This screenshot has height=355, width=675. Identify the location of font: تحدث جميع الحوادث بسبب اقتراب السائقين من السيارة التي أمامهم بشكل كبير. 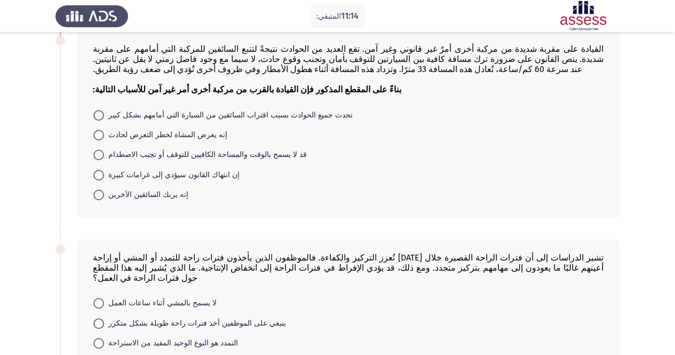
(231, 115).